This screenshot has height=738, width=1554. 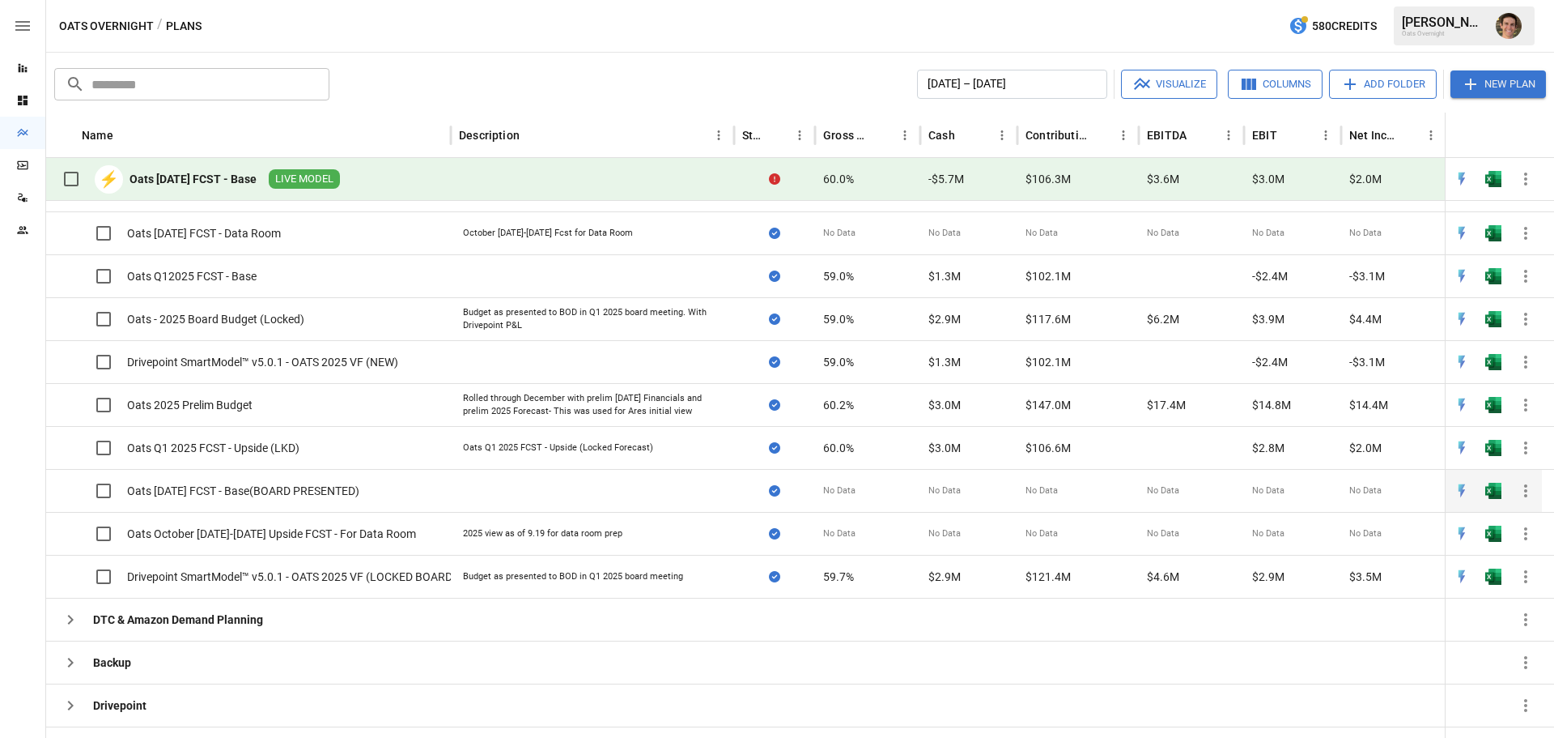 What do you see at coordinates (945, 576) in the screenshot?
I see `span: $2.9M` at bounding box center [945, 576].